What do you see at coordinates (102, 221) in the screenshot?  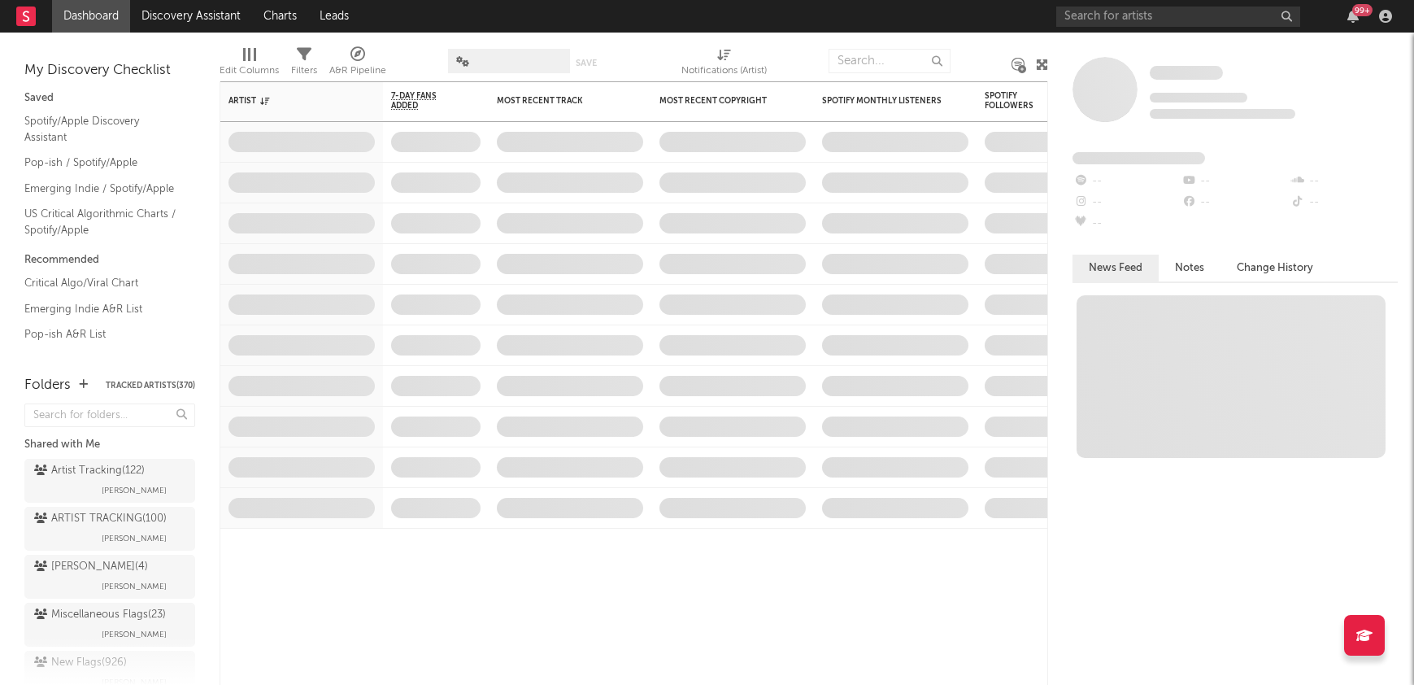 I see `a: US Critical Algorithmic Charts / Spotify/Apple` at bounding box center [102, 221].